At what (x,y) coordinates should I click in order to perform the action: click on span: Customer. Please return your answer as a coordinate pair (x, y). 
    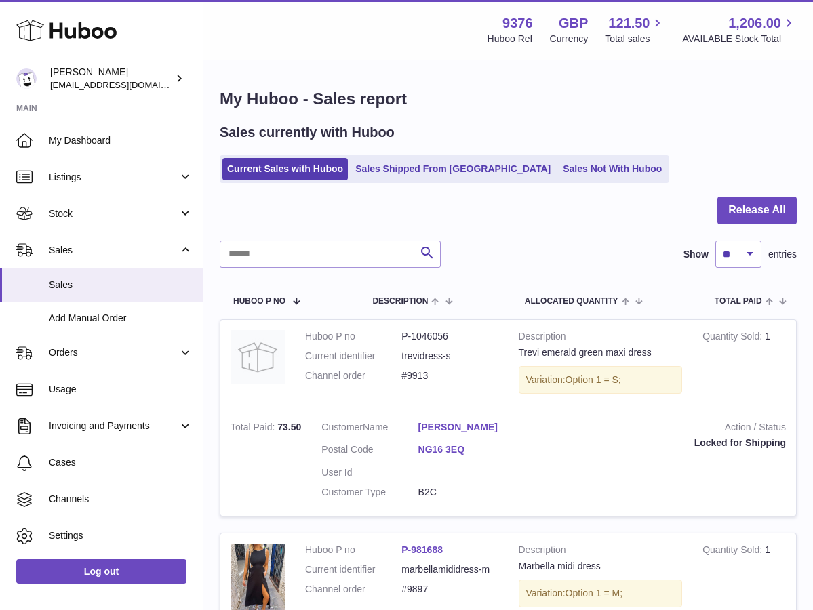
    Looking at the image, I should click on (342, 427).